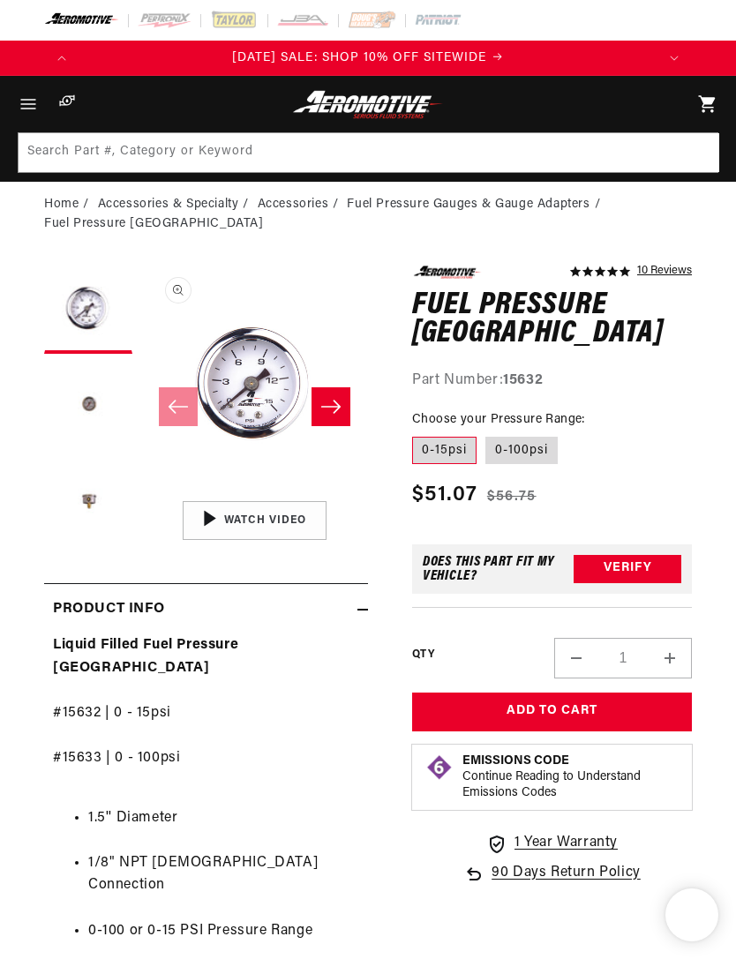 The image size is (736, 959). What do you see at coordinates (498, 569) in the screenshot?
I see `div: Does This part fit My vehicle?` at bounding box center [498, 569].